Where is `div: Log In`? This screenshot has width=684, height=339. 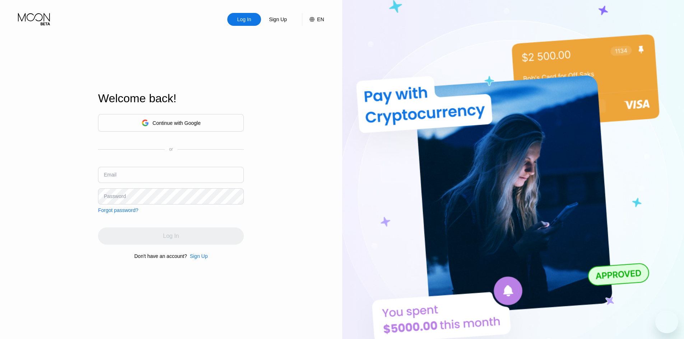
div: Log In is located at coordinates (244, 19).